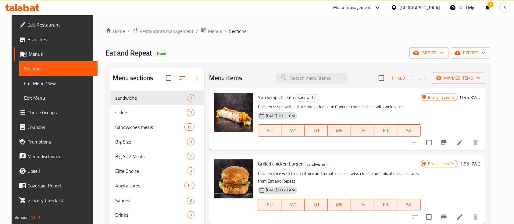 This screenshot has height=224, width=514. I want to click on span: Menu disclaimer, so click(60, 156).